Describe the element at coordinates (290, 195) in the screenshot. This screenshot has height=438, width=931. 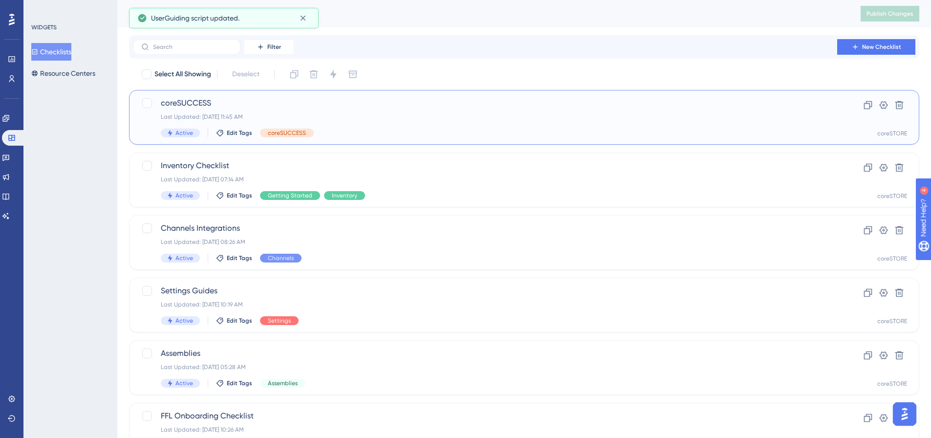
I see `span: Getting Started` at that location.